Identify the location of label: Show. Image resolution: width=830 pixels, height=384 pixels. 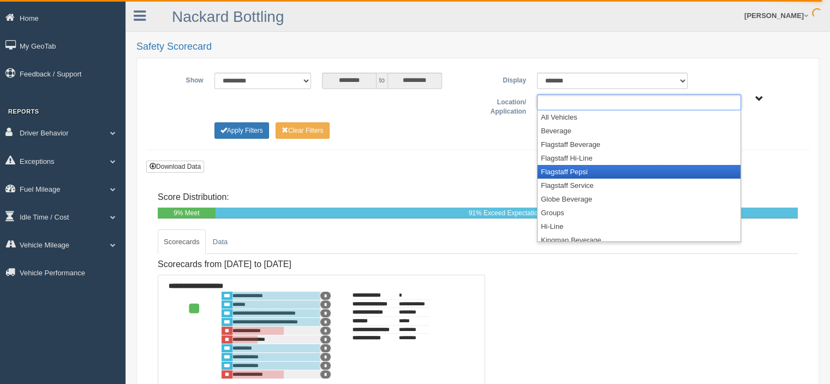
(182, 79).